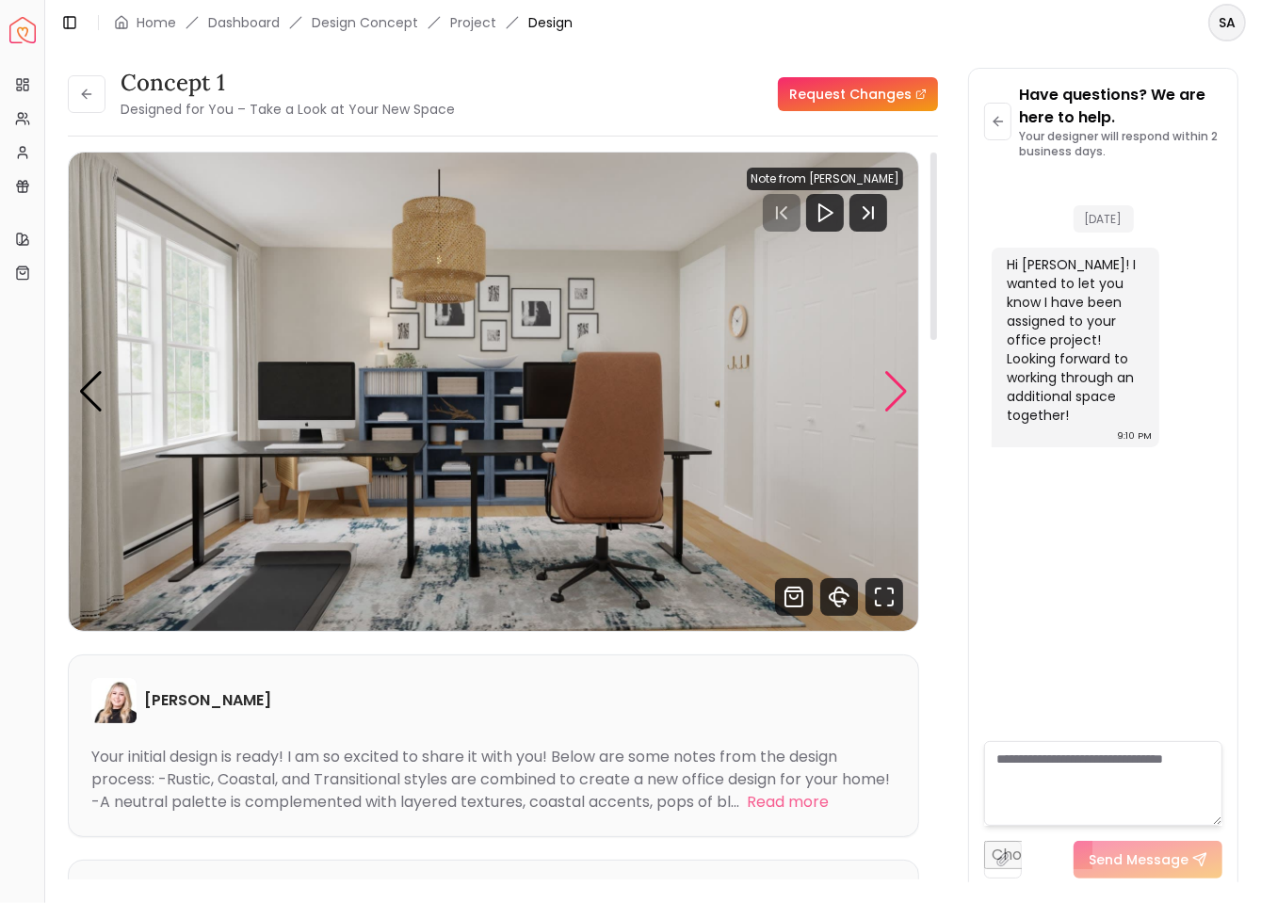 This screenshot has width=1261, height=903. I want to click on nav: breadcrumb, so click(343, 23).